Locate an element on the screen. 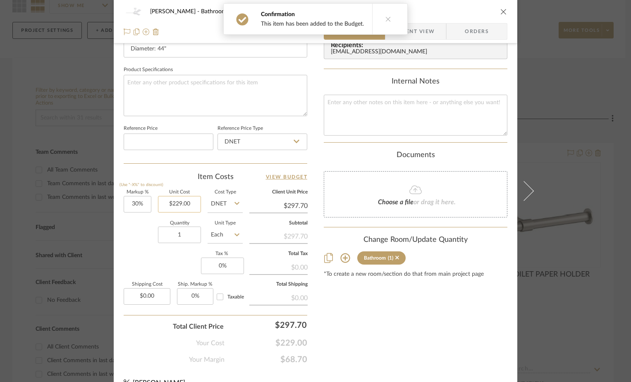 The height and width of the screenshot is (382, 631). div: (1) is located at coordinates (390, 258).